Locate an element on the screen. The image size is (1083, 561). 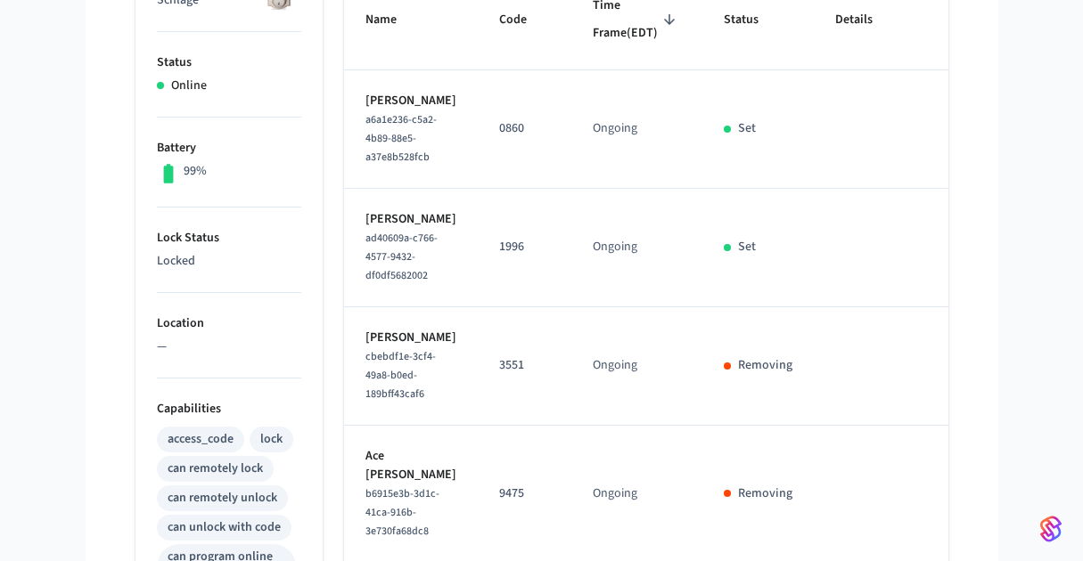
p: Online is located at coordinates (189, 86).